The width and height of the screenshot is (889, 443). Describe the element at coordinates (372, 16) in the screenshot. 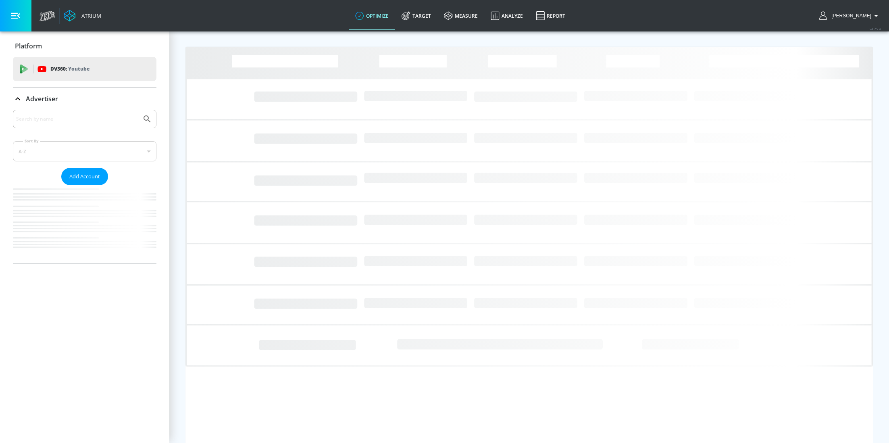

I see `a: optimize` at that location.